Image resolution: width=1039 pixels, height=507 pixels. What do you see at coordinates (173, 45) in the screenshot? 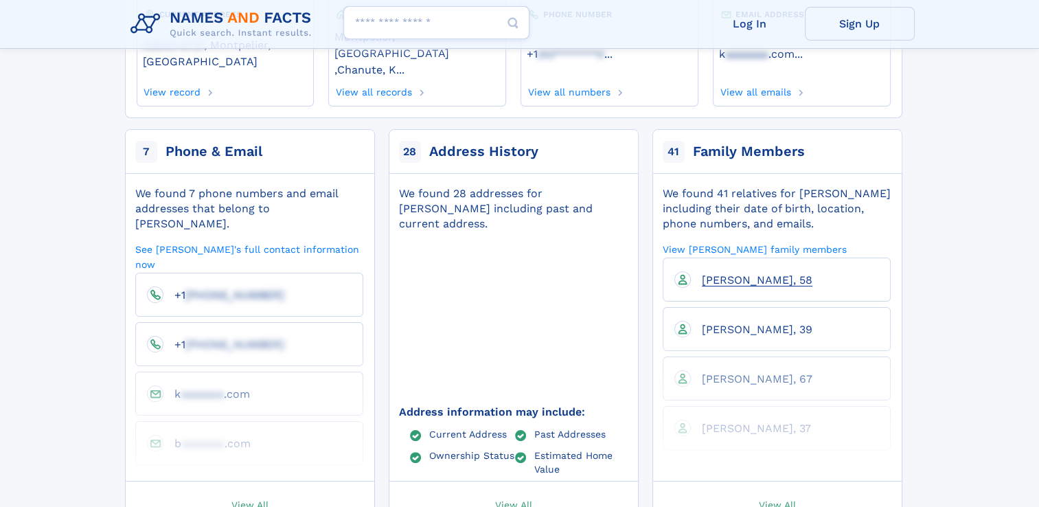
I see `span: 43543-9731` at bounding box center [173, 45].